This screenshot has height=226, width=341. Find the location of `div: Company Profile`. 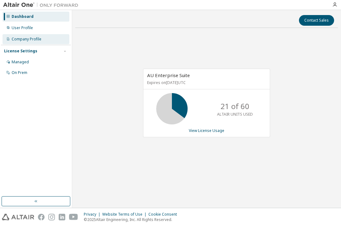

div: Company Profile is located at coordinates (26, 39).